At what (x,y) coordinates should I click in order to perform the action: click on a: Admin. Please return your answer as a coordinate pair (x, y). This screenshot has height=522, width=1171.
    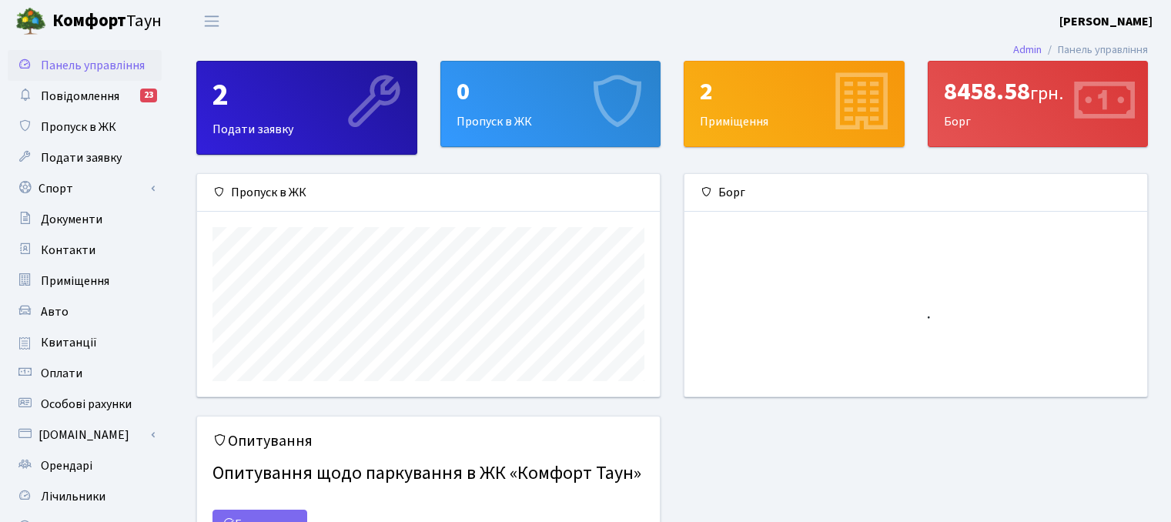
    Looking at the image, I should click on (1027, 49).